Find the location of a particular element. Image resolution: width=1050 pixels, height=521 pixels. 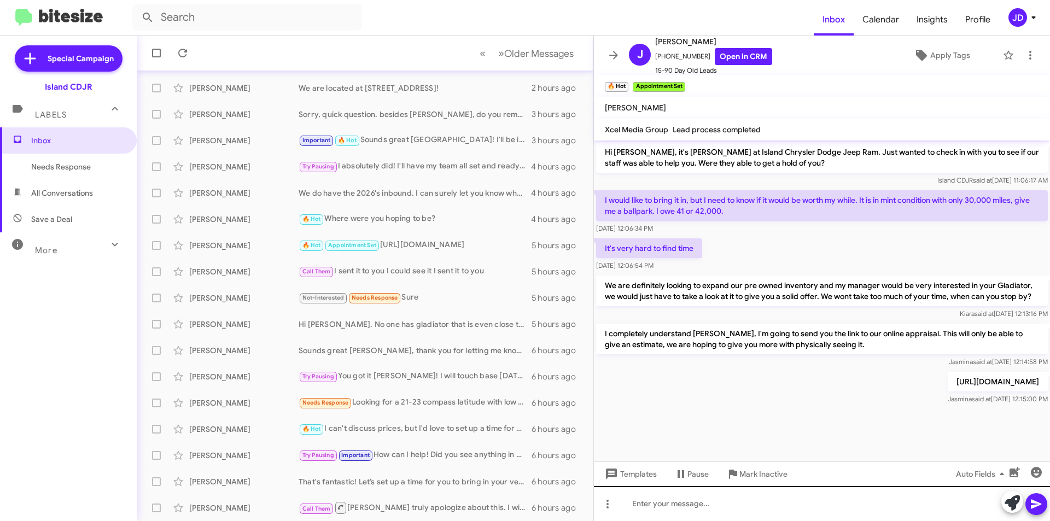

span: Special Campaign is located at coordinates (80, 59).